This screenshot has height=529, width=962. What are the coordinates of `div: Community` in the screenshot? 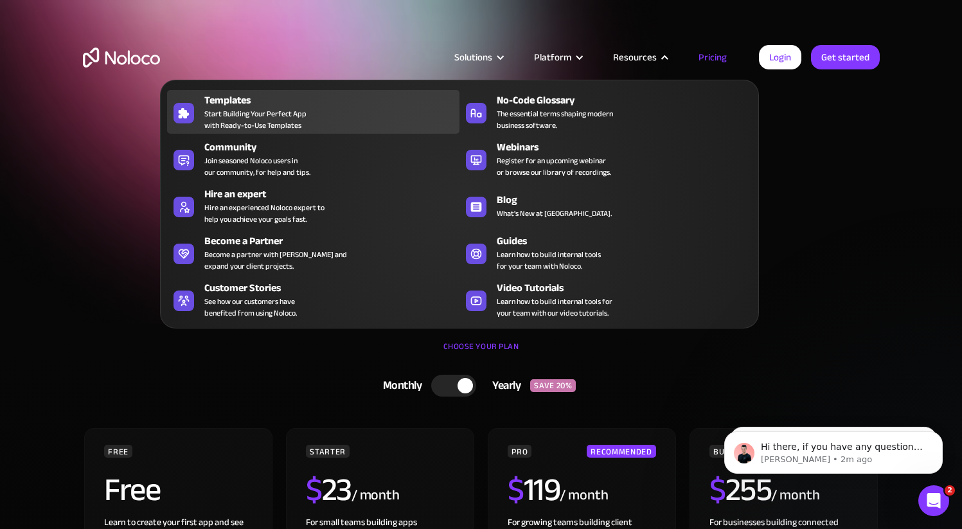 It's located at (335, 147).